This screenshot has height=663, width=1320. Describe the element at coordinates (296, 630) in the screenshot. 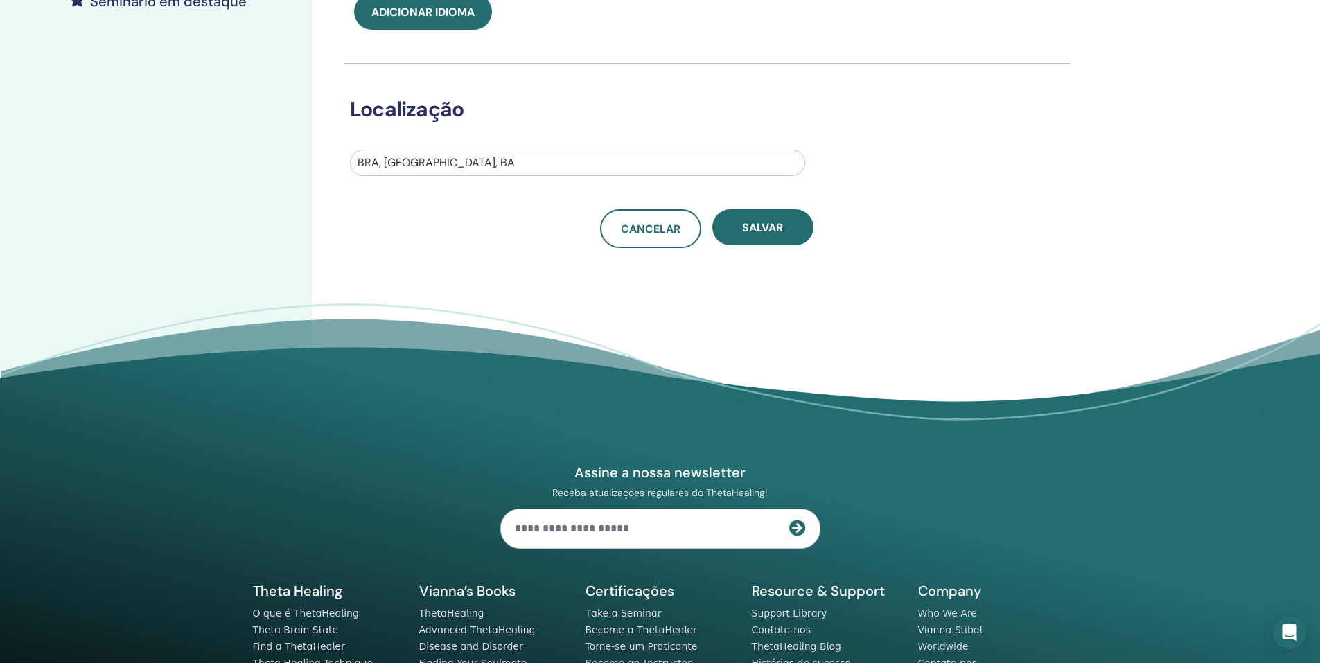

I see `a: Theta Brain State` at that location.